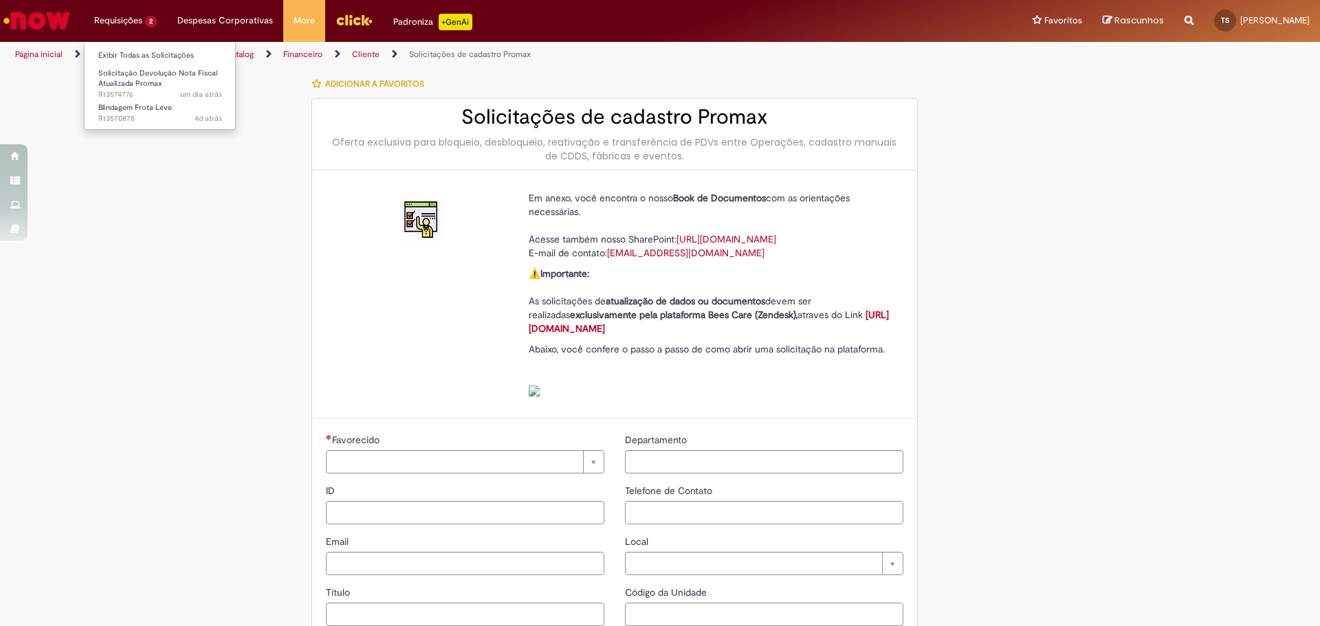 Image resolution: width=1320 pixels, height=626 pixels. I want to click on span: Título, so click(339, 593).